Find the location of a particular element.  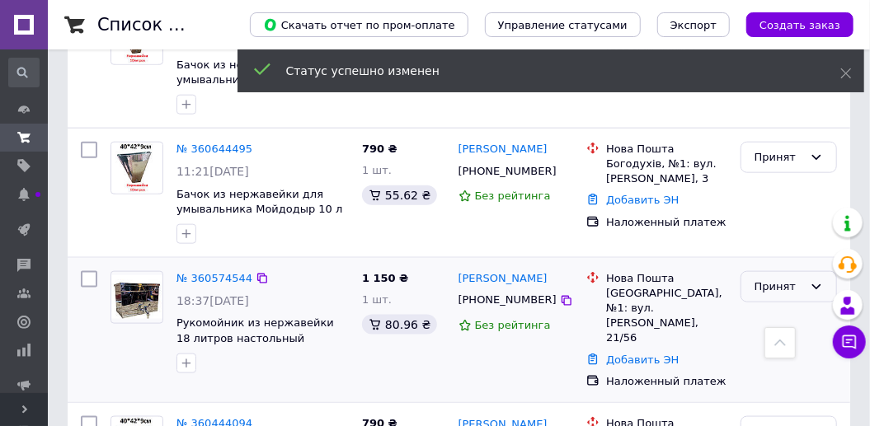

a: Рукомойник из нержавейки 18 литров настольный is located at coordinates (255, 331).